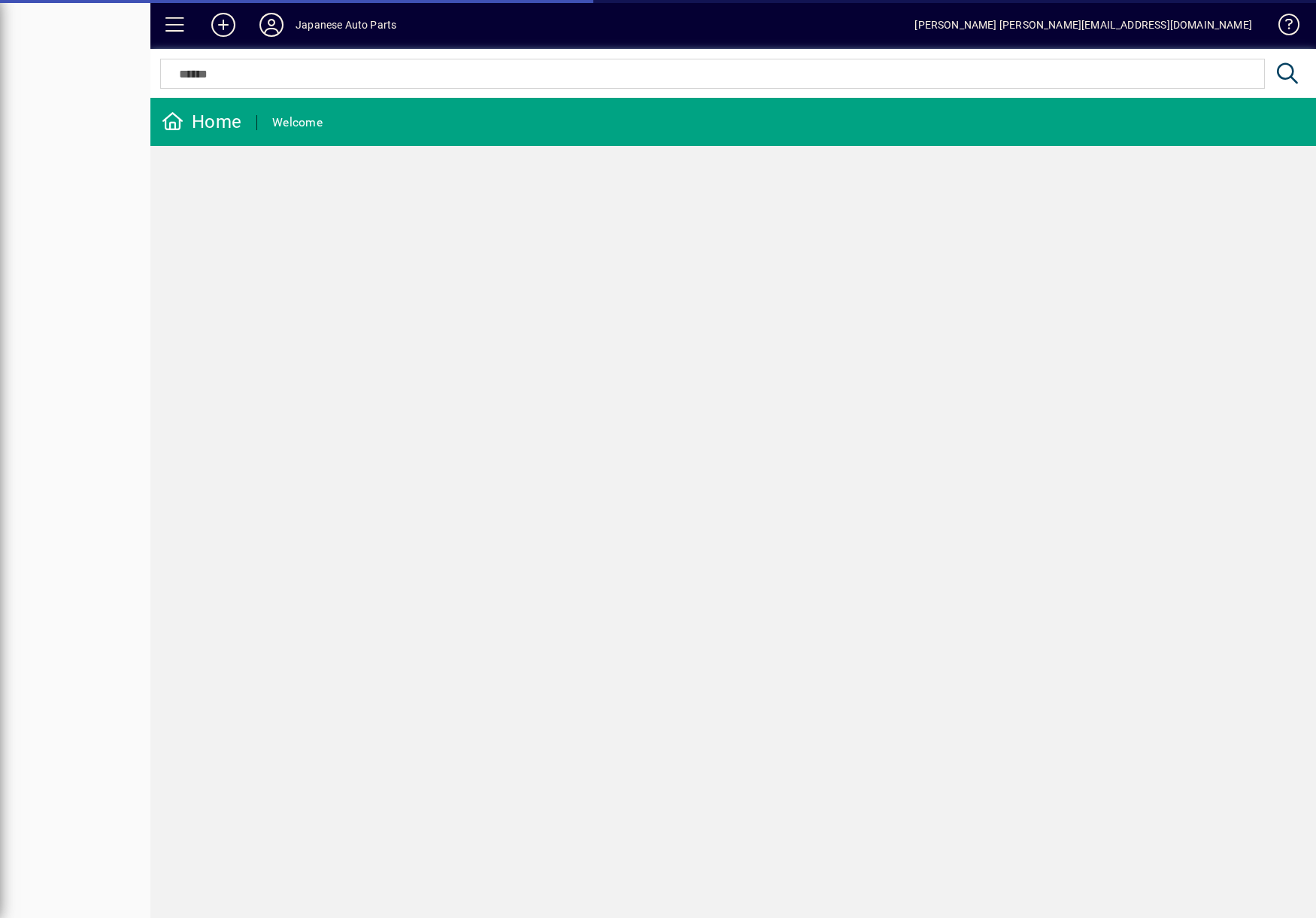 The image size is (1316, 918). What do you see at coordinates (1282, 27) in the screenshot?
I see `a: Knowledge Base` at bounding box center [1282, 27].